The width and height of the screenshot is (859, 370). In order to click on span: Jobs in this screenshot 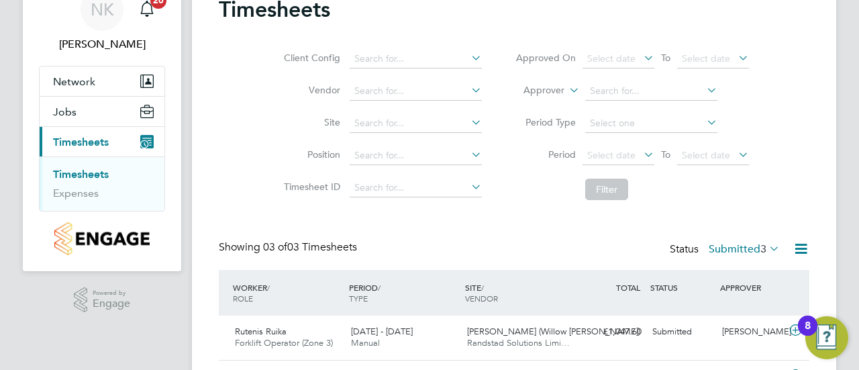, I will do `click(64, 111)`.